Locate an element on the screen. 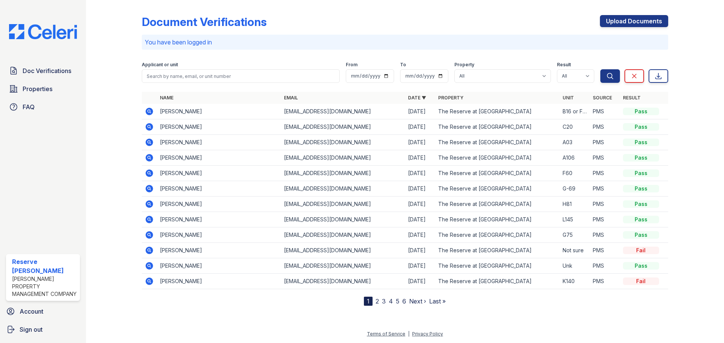  div: 1 is located at coordinates (368, 302).